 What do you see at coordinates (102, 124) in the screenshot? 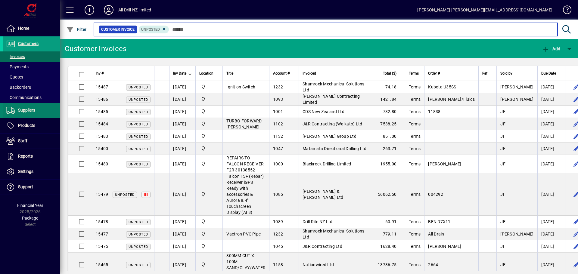
I see `span: 15484` at bounding box center [102, 124].